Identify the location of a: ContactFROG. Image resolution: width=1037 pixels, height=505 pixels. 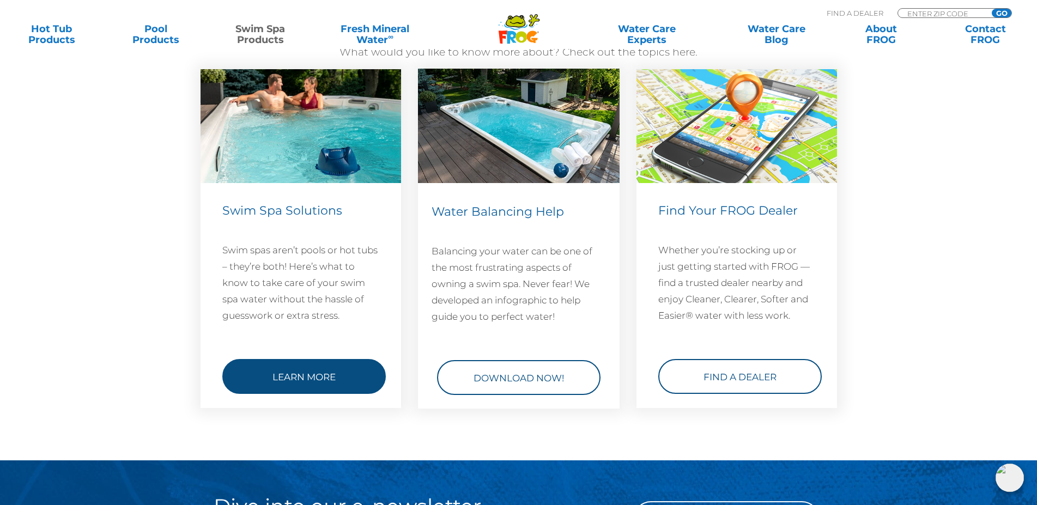
(985, 34).